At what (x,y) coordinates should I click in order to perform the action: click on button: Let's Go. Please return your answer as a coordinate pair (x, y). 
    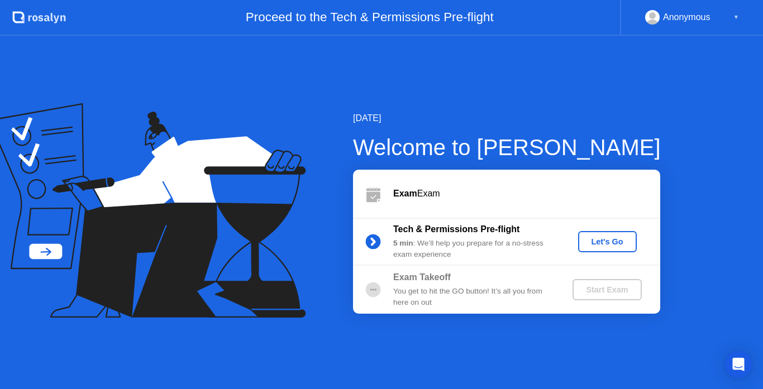
    Looking at the image, I should click on (607, 242).